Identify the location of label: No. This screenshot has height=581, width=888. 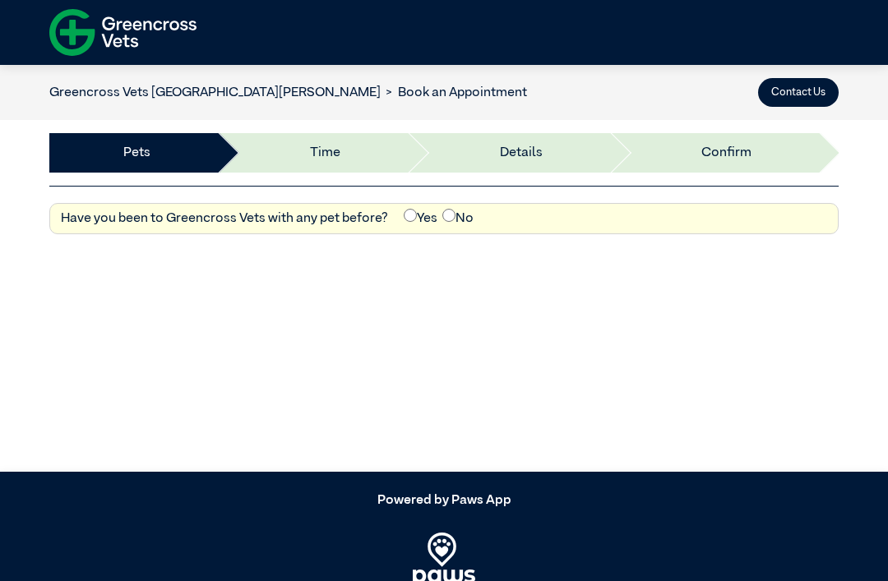
(458, 219).